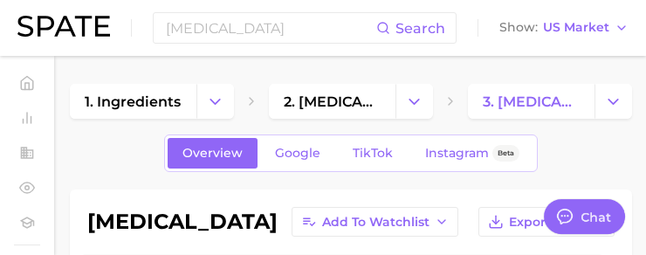  What do you see at coordinates (270, 28) in the screenshot?
I see `input: Search here for a brand, industry, or ingredient` at bounding box center [270, 28].